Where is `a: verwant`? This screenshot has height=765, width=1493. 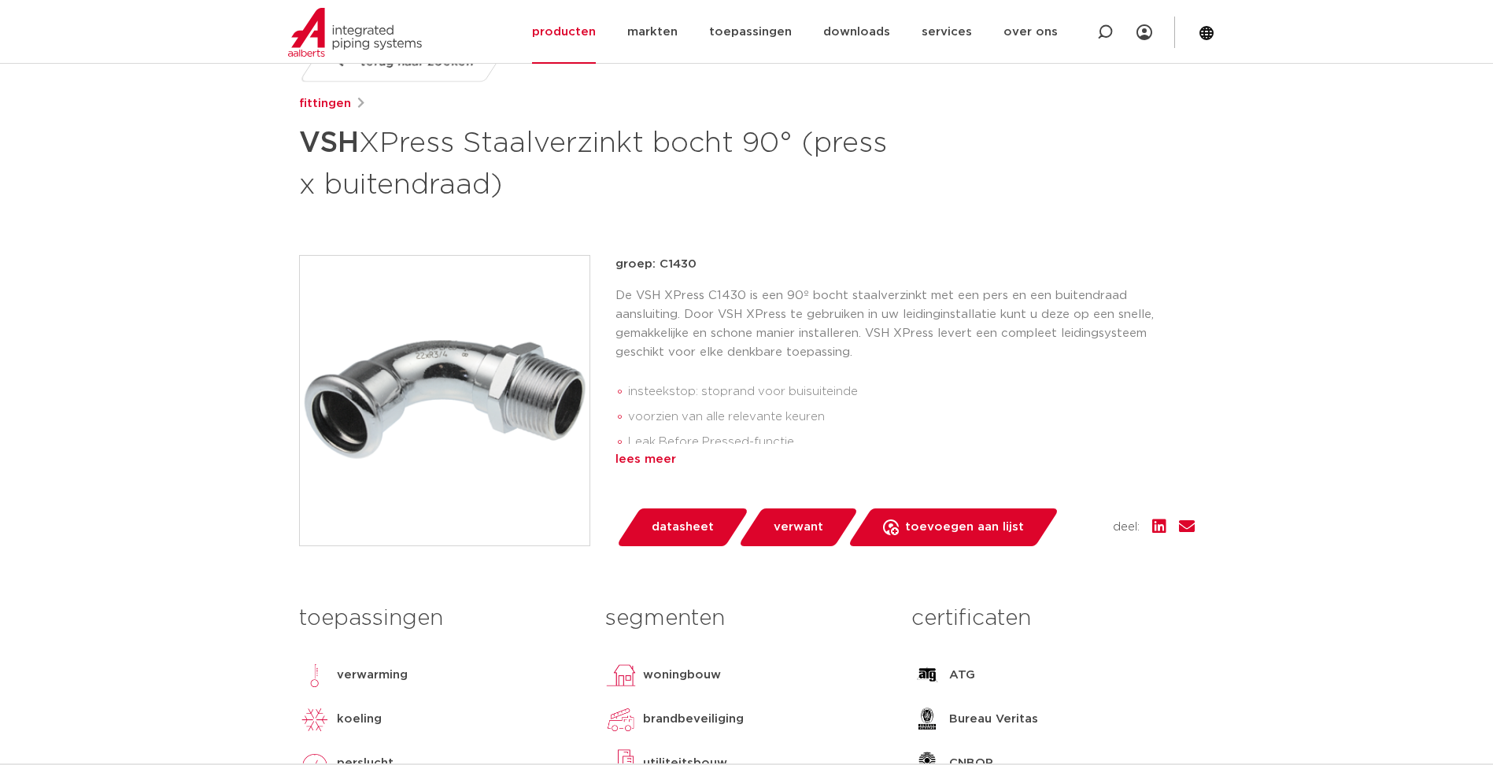 a: verwant is located at coordinates (798, 527).